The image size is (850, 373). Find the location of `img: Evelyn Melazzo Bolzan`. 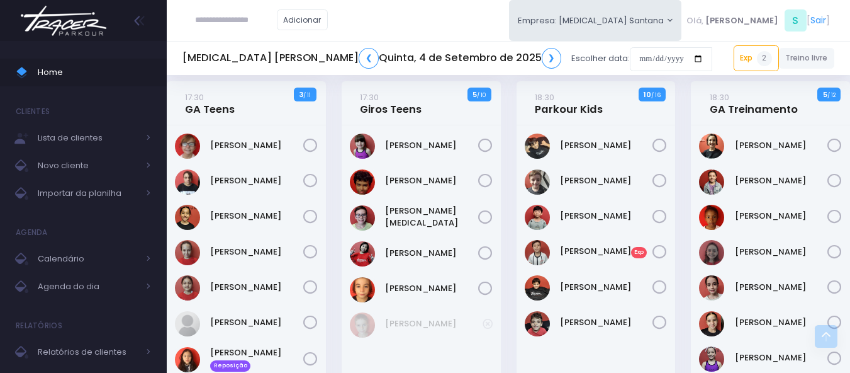

img: Evelyn Melazzo Bolzan is located at coordinates (712, 146).